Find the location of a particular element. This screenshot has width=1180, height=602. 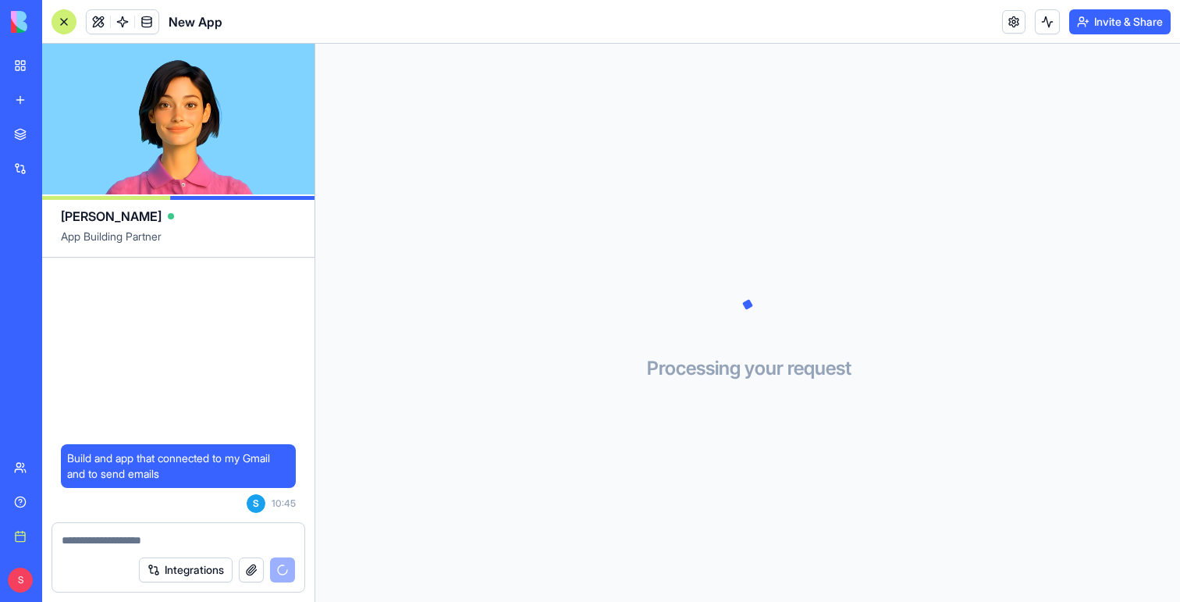

span: 10:45 is located at coordinates (283, 503).